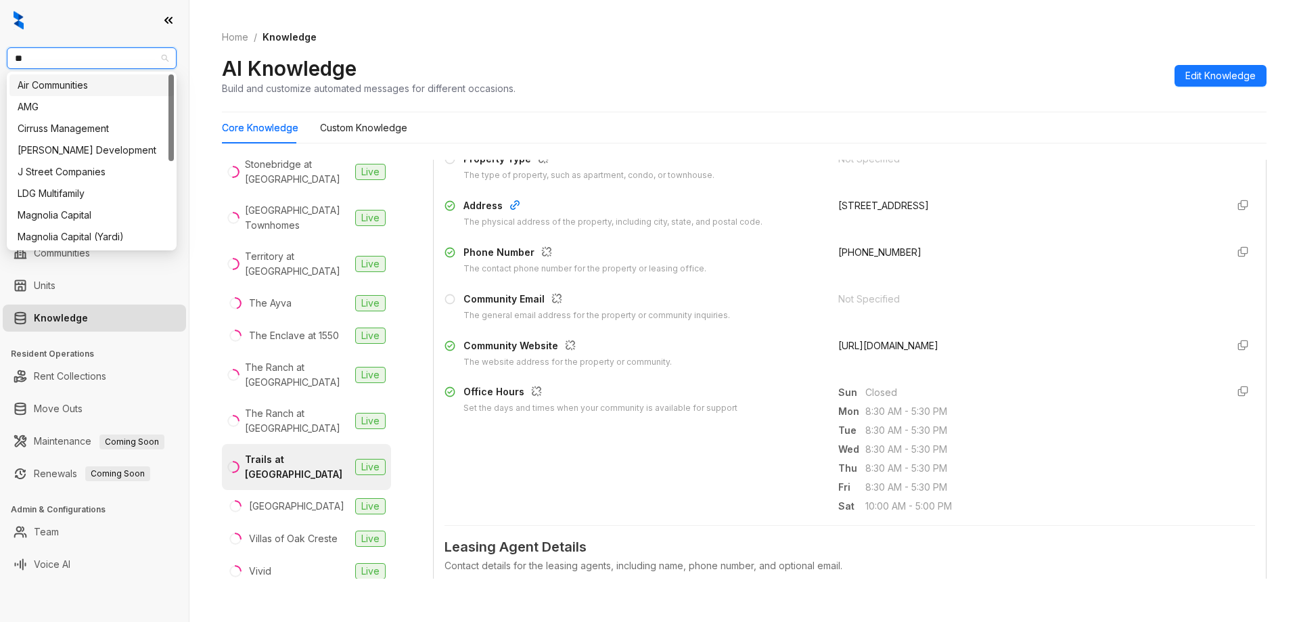 Image resolution: width=1299 pixels, height=622 pixels. I want to click on div: The type of property, such as apartment, condo, or townhouse., so click(588, 175).